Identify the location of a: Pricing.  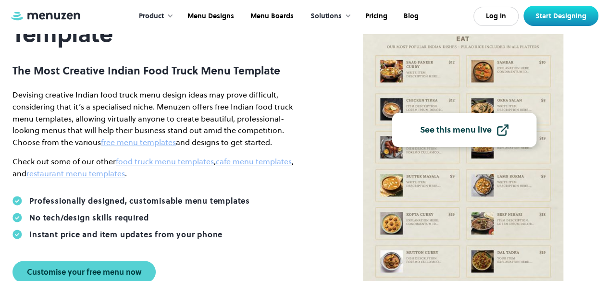
(375, 16).